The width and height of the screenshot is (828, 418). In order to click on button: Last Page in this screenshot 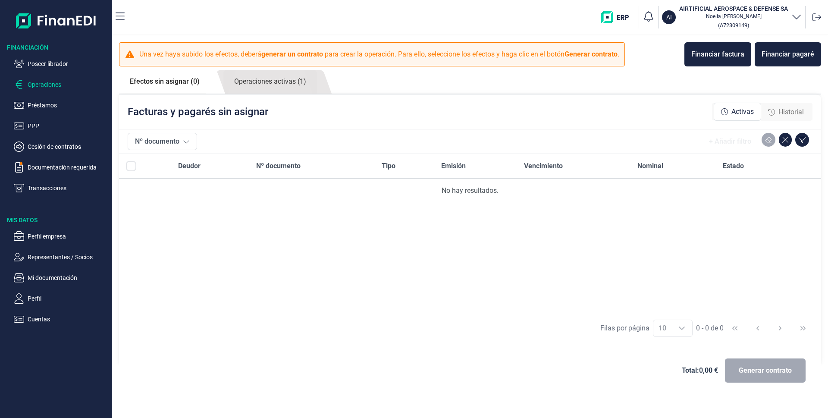, I will do `click(803, 328)`.